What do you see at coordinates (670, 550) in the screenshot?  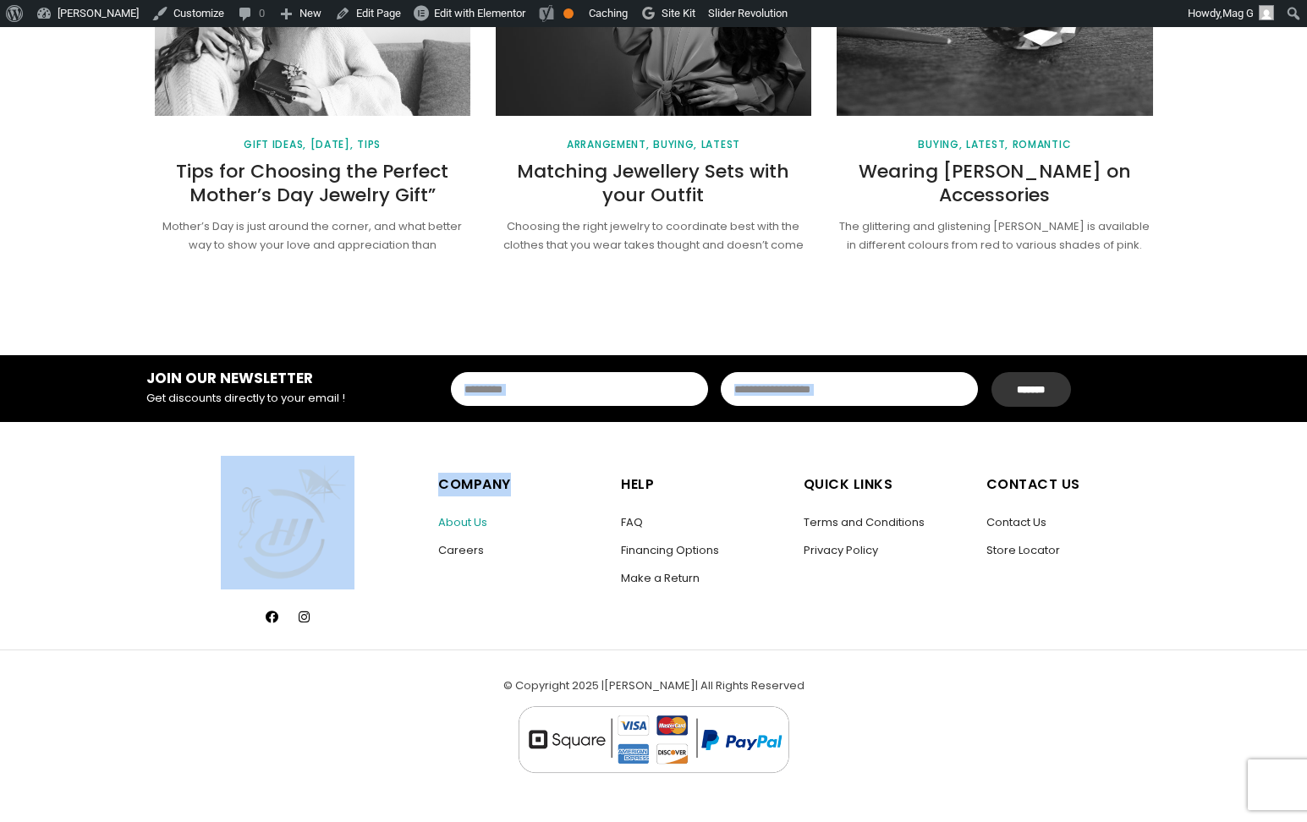 I see `a: Financing Options` at bounding box center [670, 550].